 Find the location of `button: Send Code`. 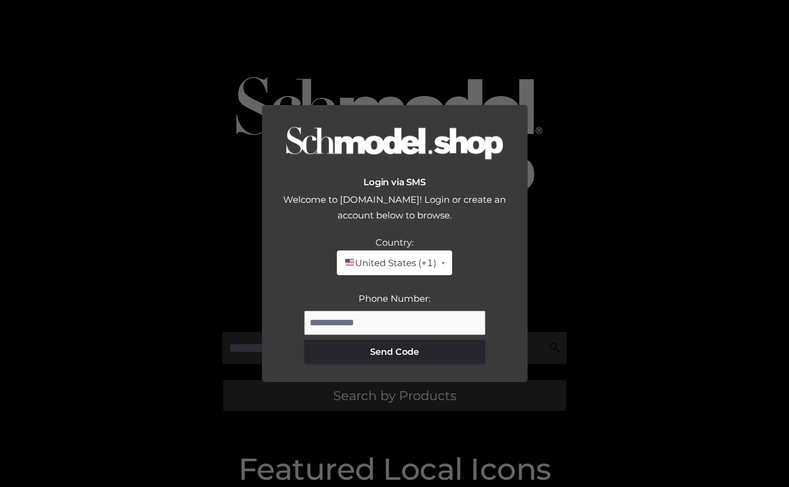

button: Send Code is located at coordinates (395, 352).